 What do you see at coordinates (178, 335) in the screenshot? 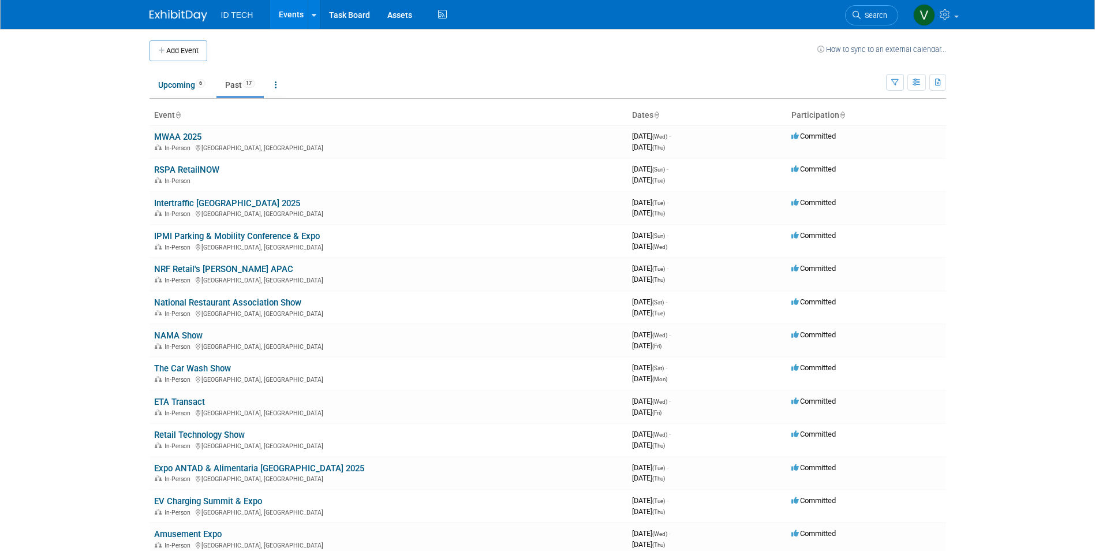
I see `a: NAMA Show` at bounding box center [178, 335].